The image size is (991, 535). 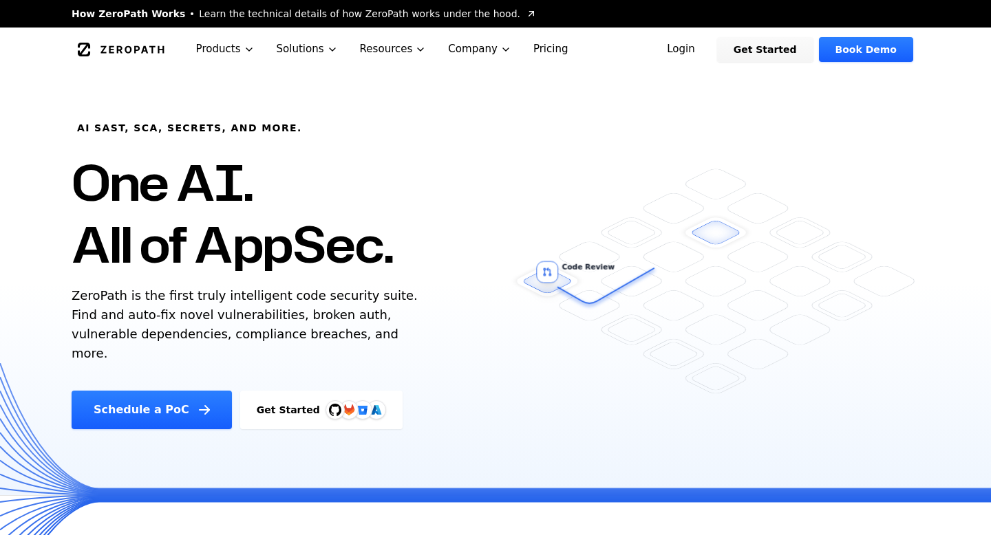 I want to click on h6: AI SAST, SCA, Secrets, and more., so click(x=189, y=128).